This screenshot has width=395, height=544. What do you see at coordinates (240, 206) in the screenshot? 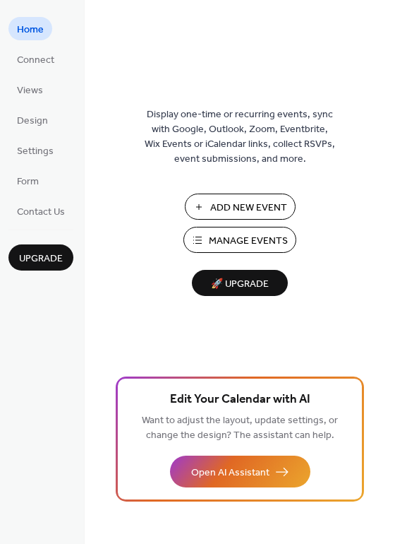
I see `button: Add New Event` at bounding box center [240, 206].